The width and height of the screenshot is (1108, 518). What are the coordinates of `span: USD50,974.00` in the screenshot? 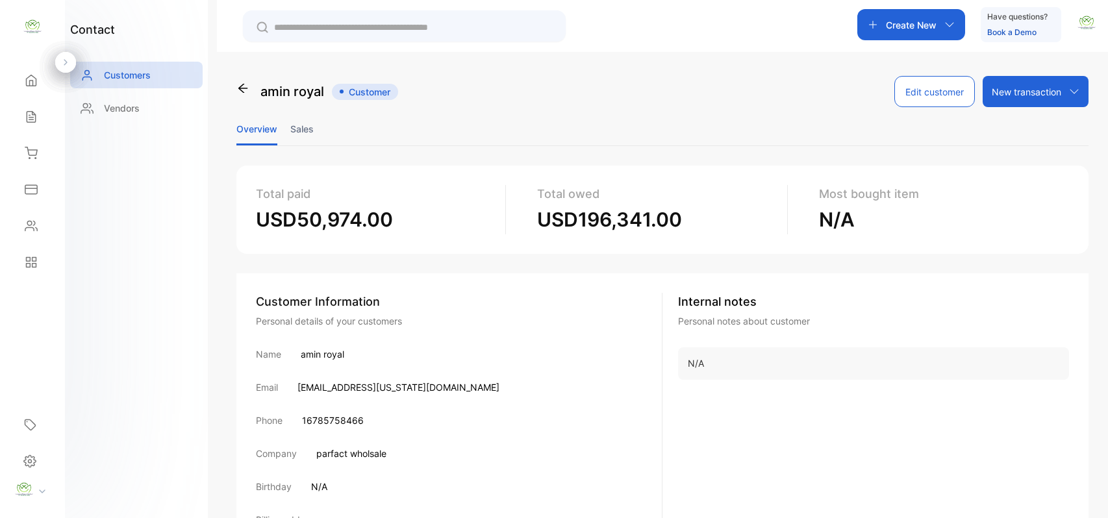 It's located at (324, 219).